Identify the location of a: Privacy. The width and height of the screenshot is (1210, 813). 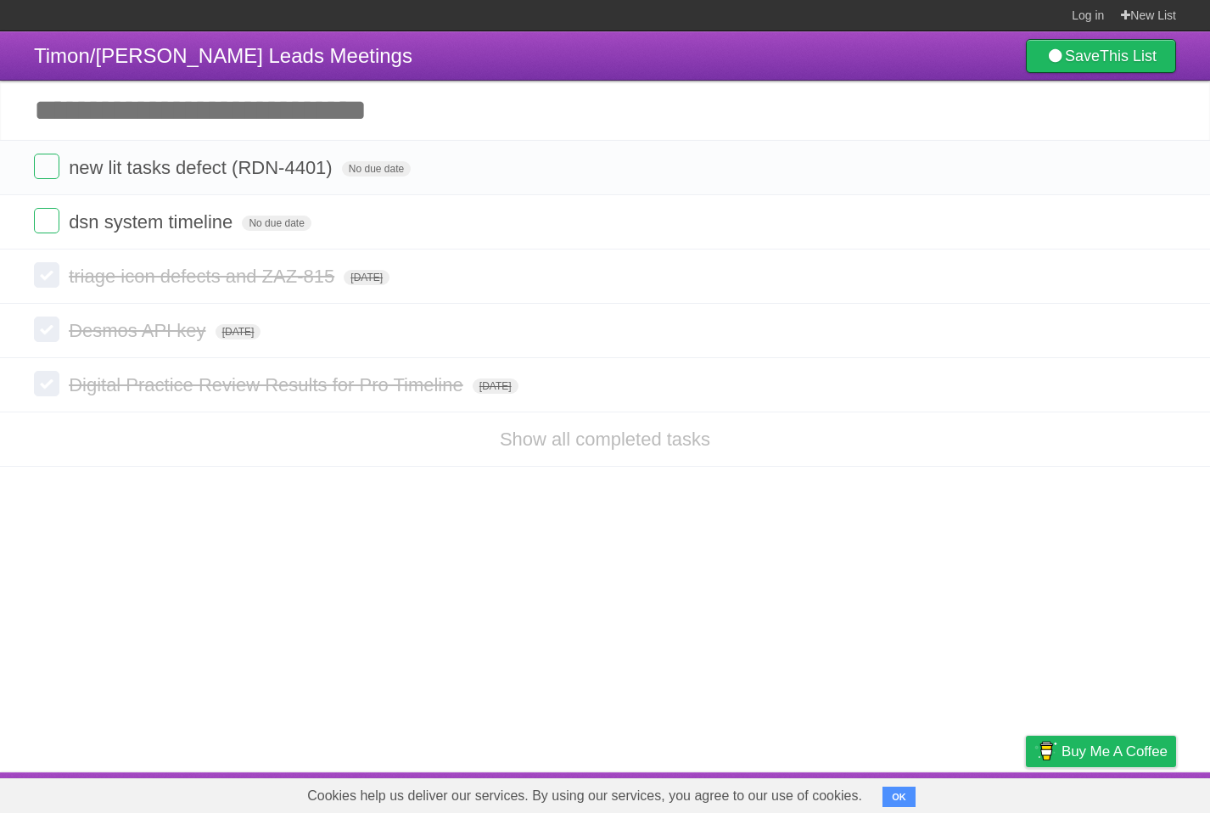
(1026, 793).